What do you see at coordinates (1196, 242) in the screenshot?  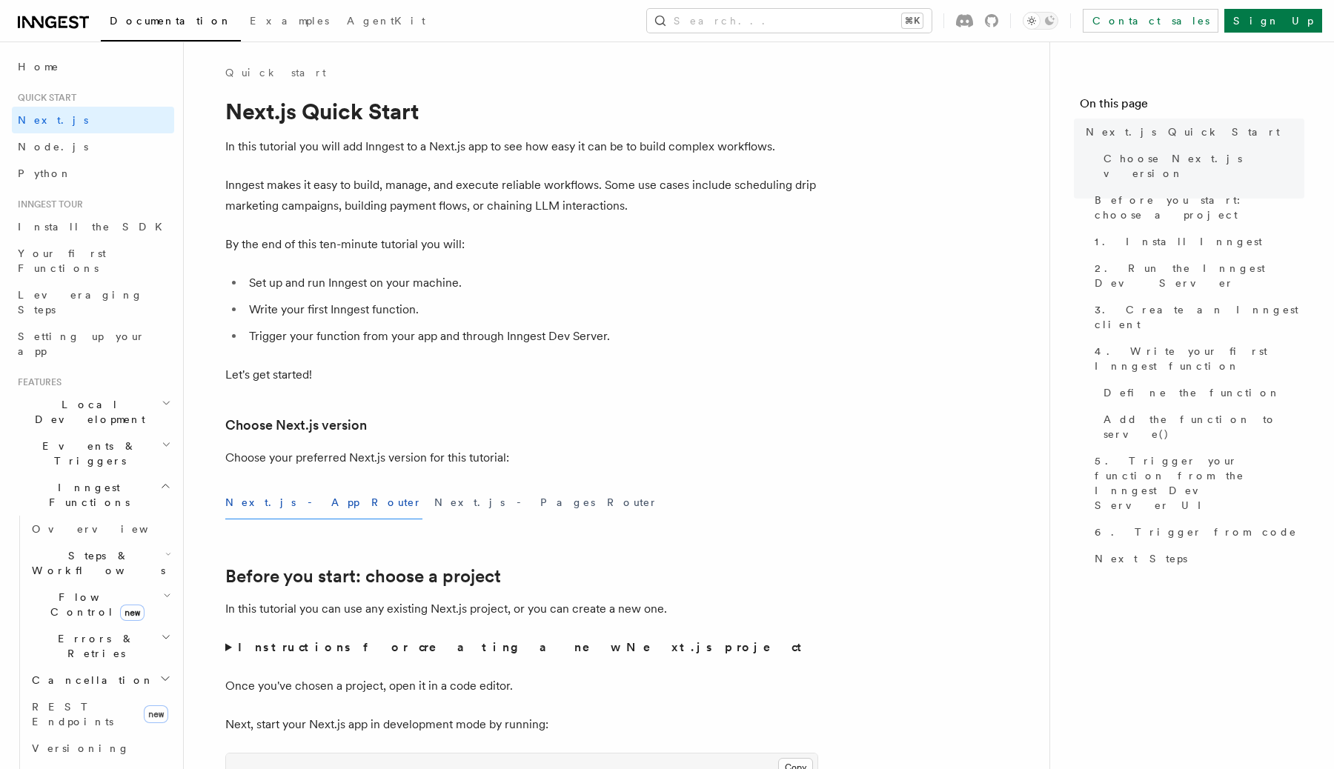 I see `a: 1. Install Inngest` at bounding box center [1196, 242].